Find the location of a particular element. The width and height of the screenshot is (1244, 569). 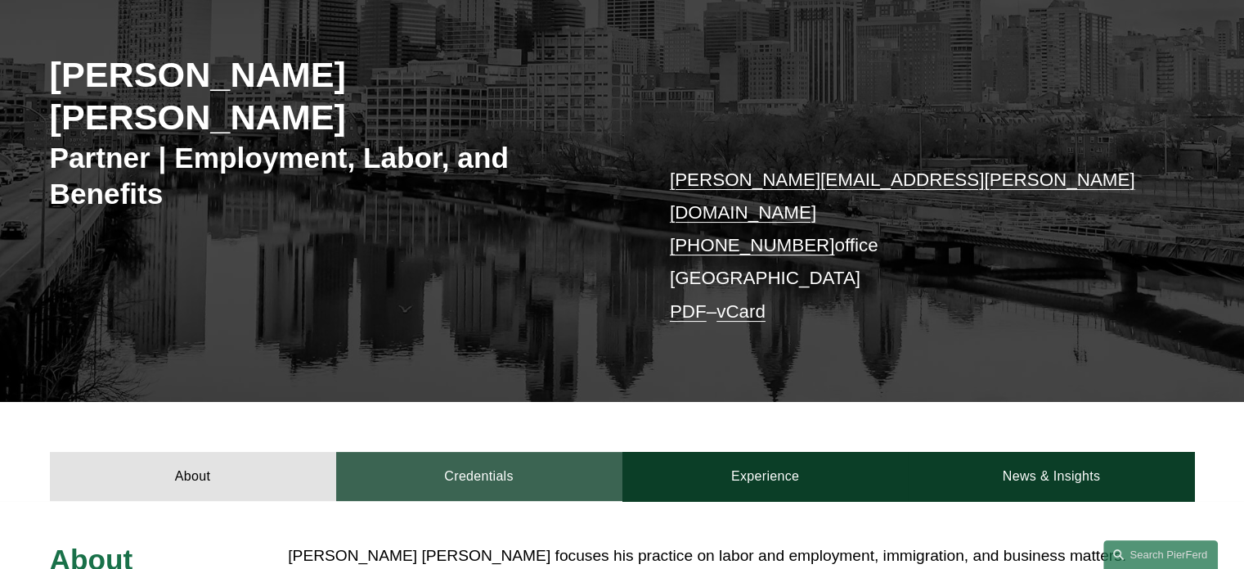

h3: Partner | Employment, Labor, and Benefits is located at coordinates (336, 175).